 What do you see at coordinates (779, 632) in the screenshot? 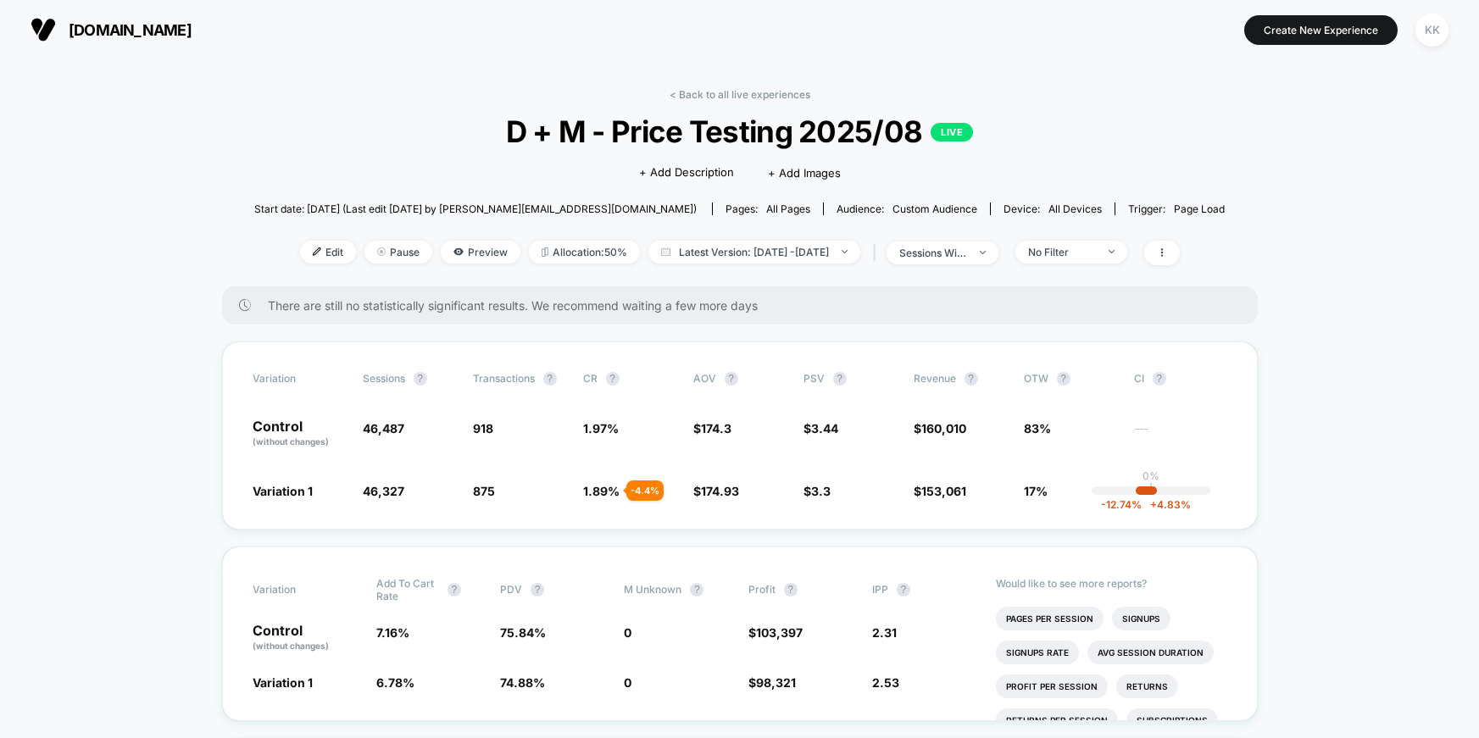
I see `span: 103,397` at bounding box center [779, 632].